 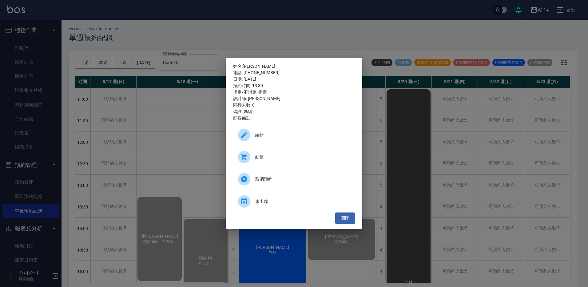 I want to click on div: 備註: 媽媽, so click(x=294, y=111).